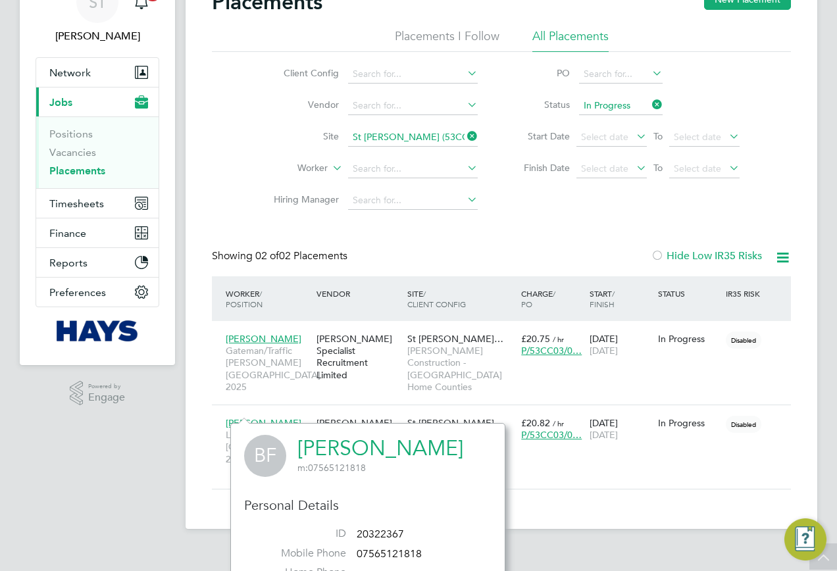 The image size is (837, 571). I want to click on span: Jobs, so click(61, 102).